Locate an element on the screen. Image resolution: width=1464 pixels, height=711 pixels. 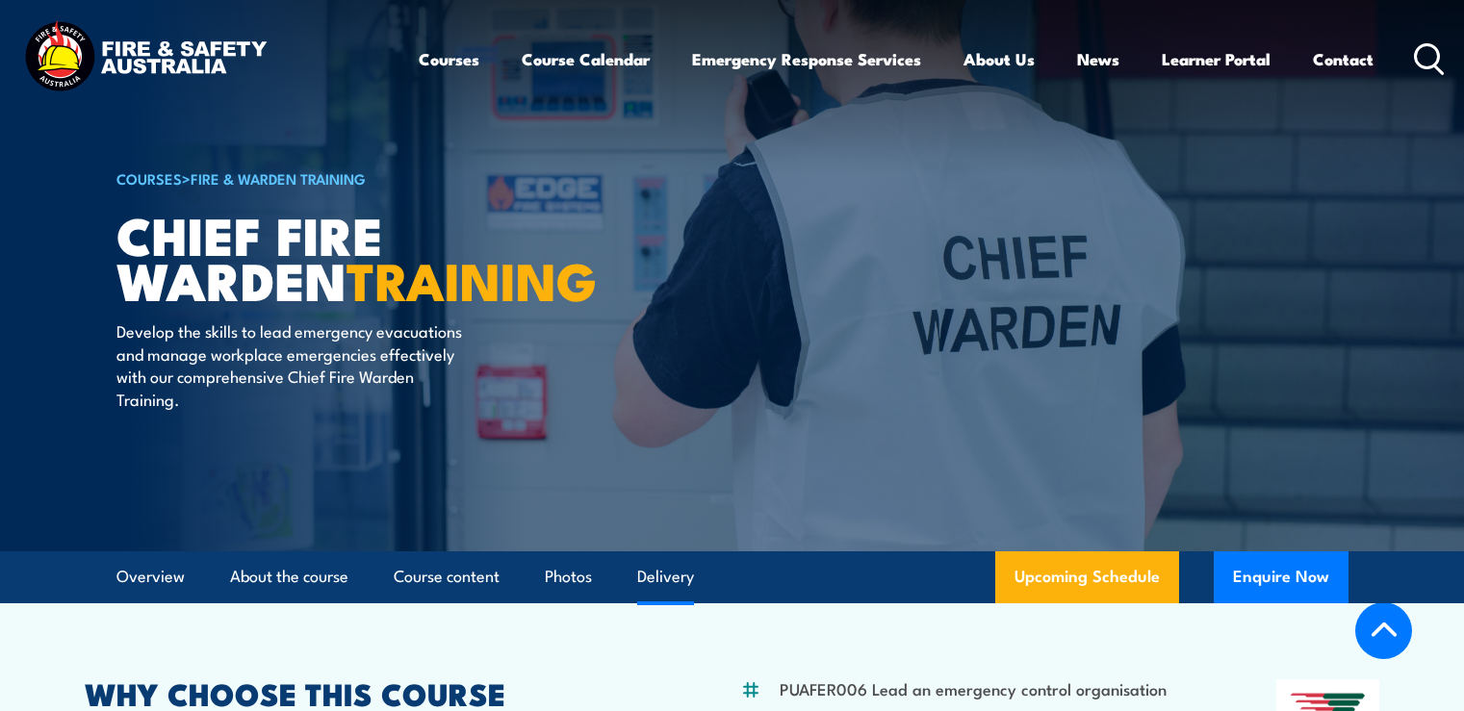
a: Learner Portal is located at coordinates (1216, 59).